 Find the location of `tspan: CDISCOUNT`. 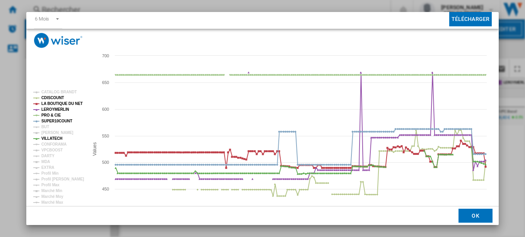

tspan: CDISCOUNT is located at coordinates (53, 97).